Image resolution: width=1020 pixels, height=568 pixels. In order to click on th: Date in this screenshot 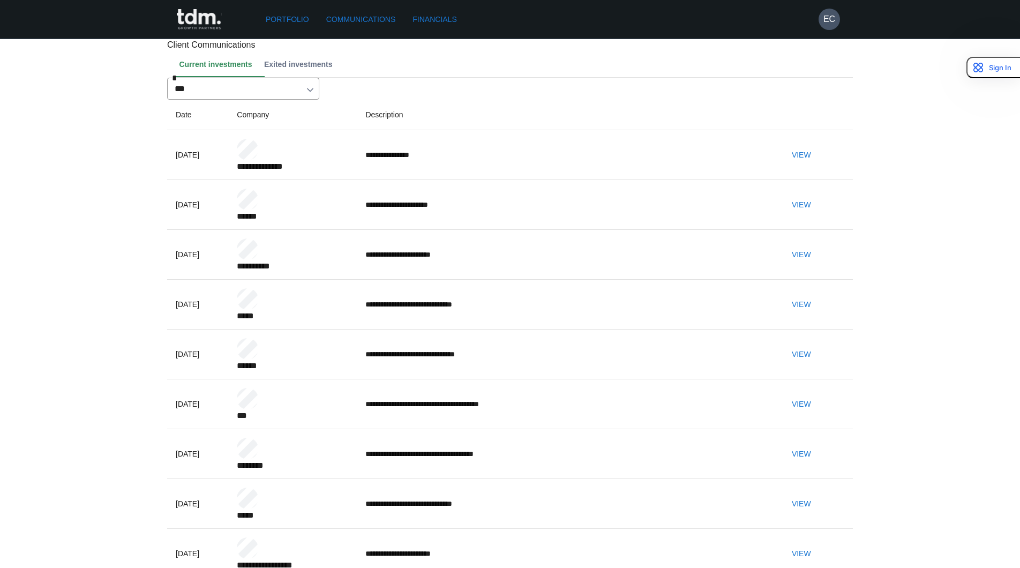, I will do `click(198, 115)`.